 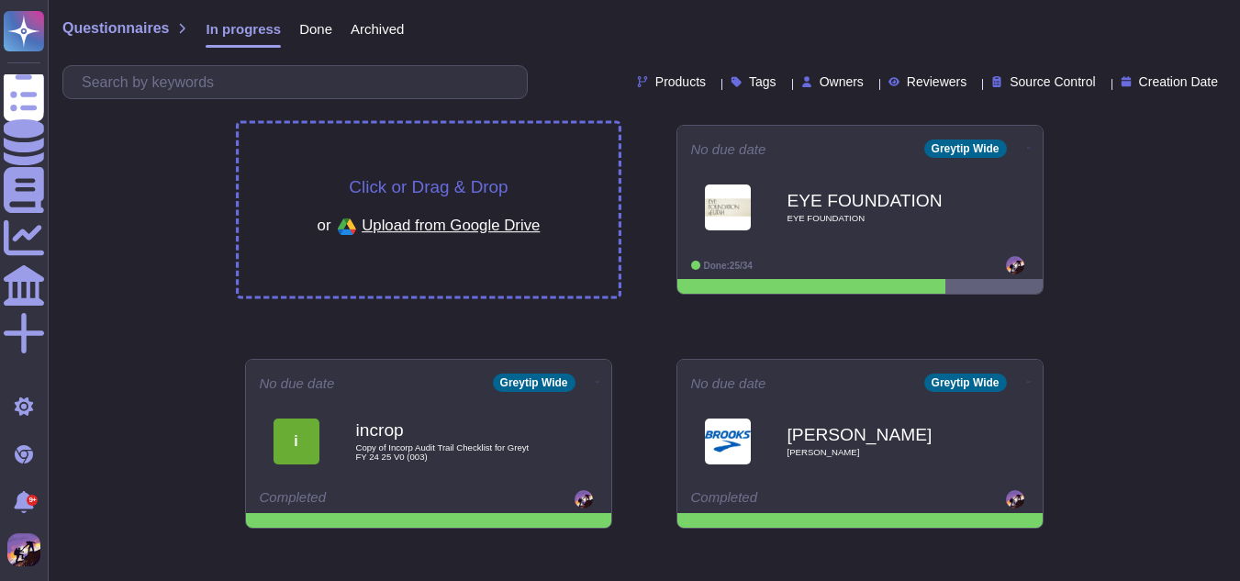 What do you see at coordinates (680, 82) in the screenshot?
I see `span: Products` at bounding box center [680, 82].